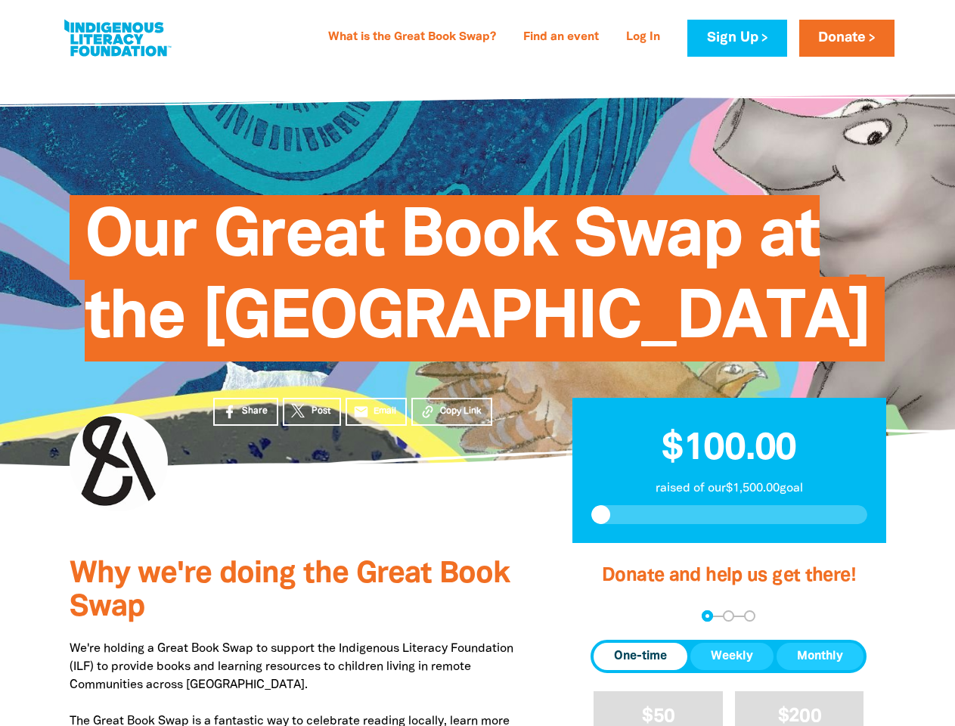 The height and width of the screenshot is (726, 955). Describe the element at coordinates (728, 616) in the screenshot. I see `button: Navigate to step 2 of 3 to enter your details` at that location.